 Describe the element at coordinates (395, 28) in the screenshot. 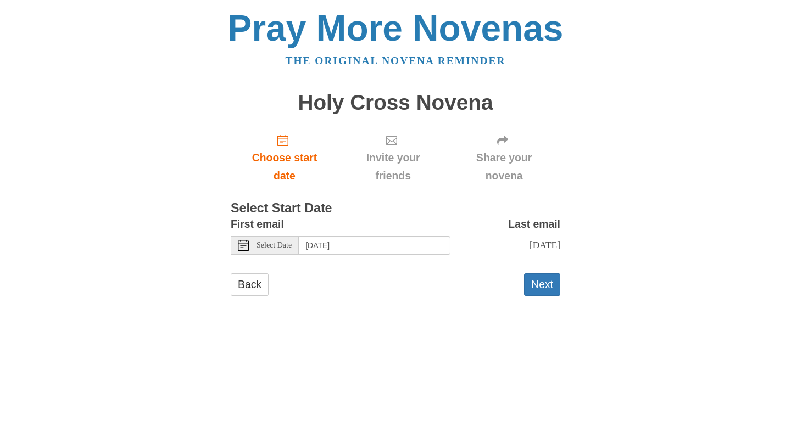

I see `a: Pray More Novenas` at that location.